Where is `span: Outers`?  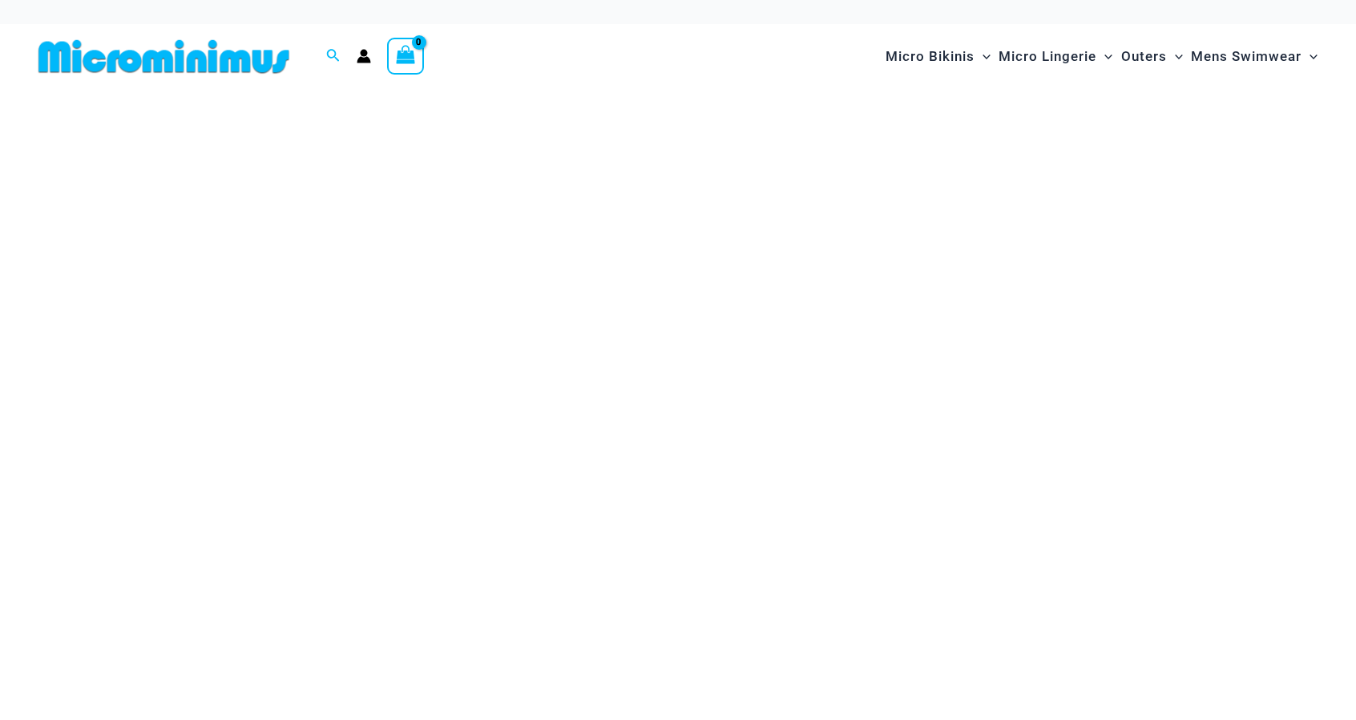
span: Outers is located at coordinates (1144, 56).